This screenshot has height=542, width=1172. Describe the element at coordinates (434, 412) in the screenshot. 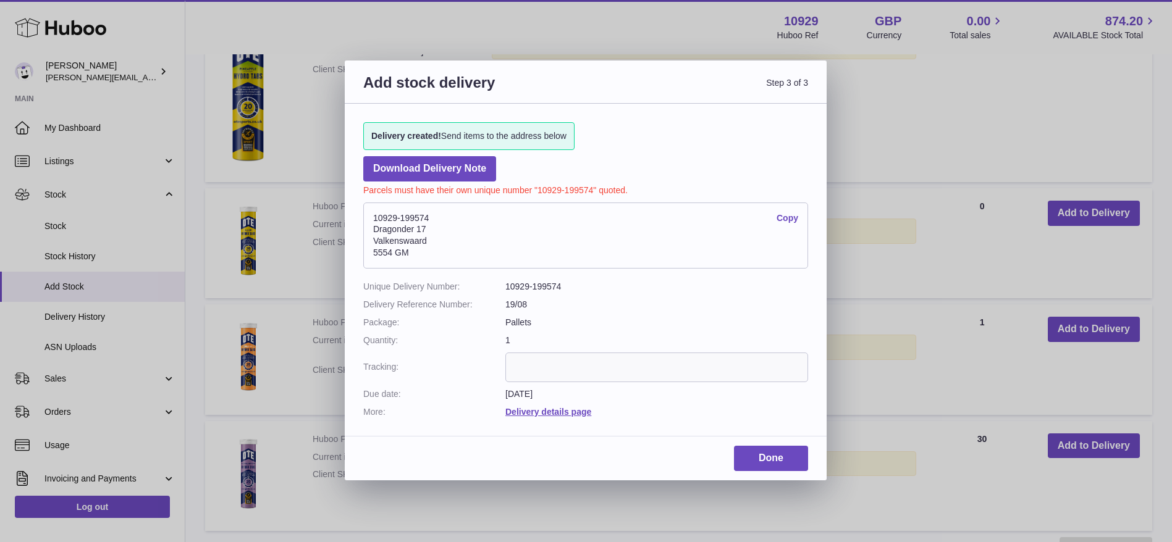

I see `dt: More:` at that location.